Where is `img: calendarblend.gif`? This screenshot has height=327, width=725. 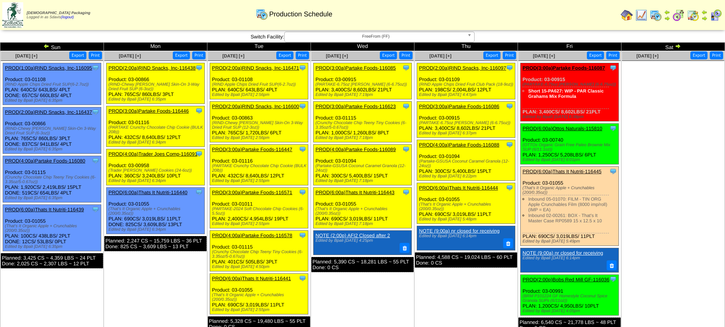 img: calendarblend.gif is located at coordinates (679, 15).